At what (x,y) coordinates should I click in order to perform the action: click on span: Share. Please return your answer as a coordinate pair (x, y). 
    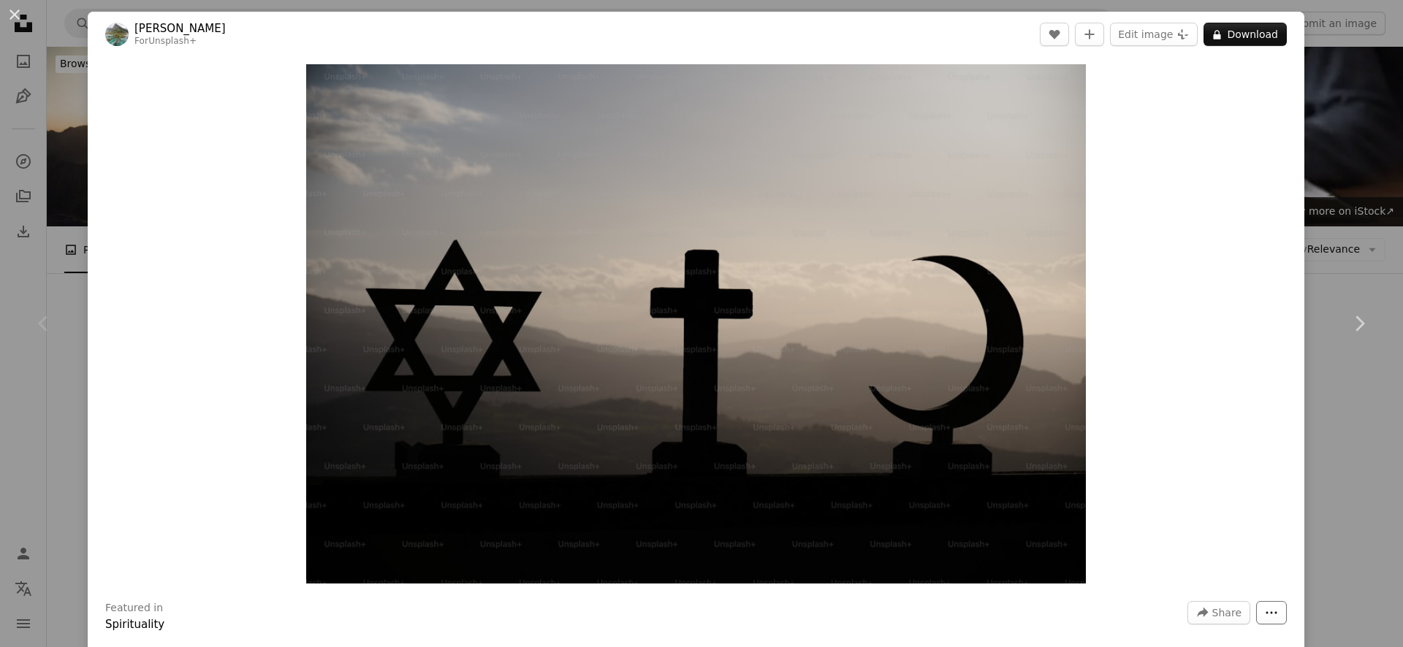
    Looking at the image, I should click on (1227, 613).